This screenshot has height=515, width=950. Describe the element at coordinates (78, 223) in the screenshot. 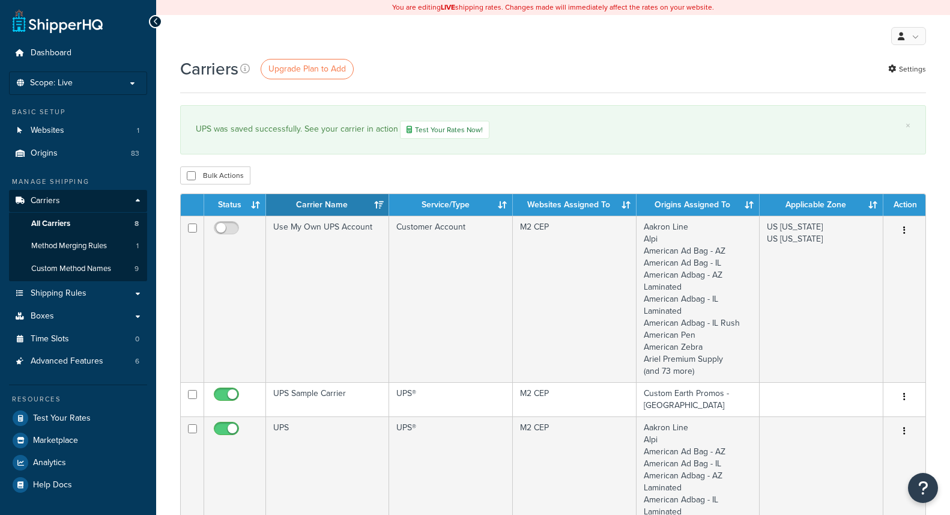

I see `a: All Carriers 8` at that location.